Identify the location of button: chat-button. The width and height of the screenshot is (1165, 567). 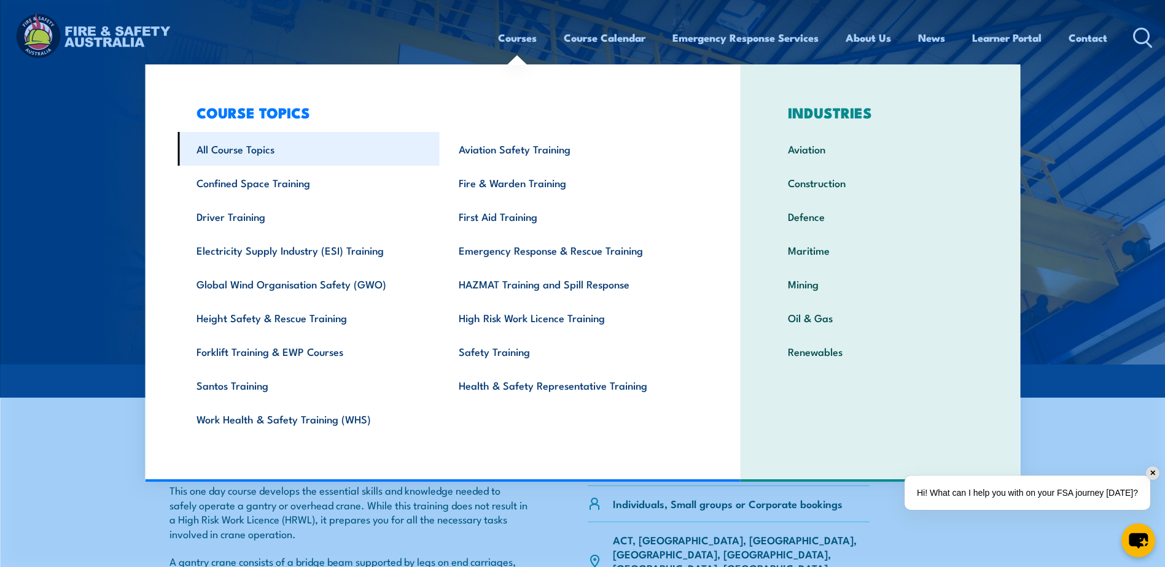
(1138, 540).